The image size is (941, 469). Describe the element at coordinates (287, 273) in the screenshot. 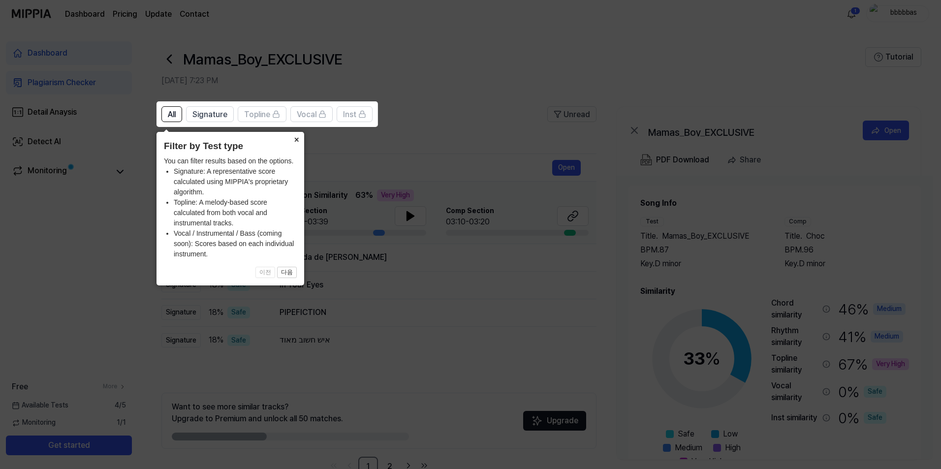

I see `button: 다음` at that location.